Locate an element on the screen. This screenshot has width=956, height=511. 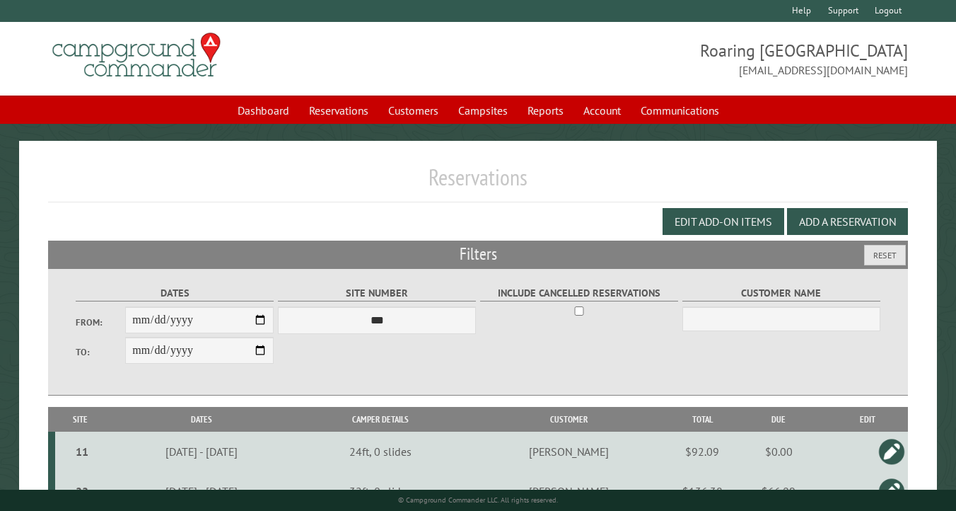
a: Reports is located at coordinates (545, 110).